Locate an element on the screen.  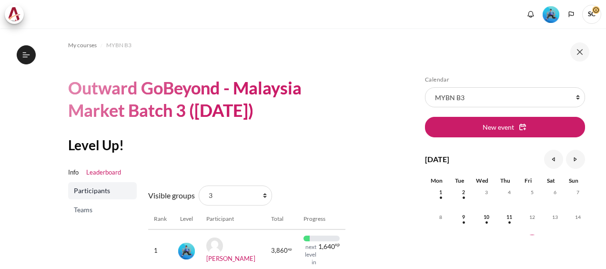
label: Visible groups is located at coordinates (172, 195).